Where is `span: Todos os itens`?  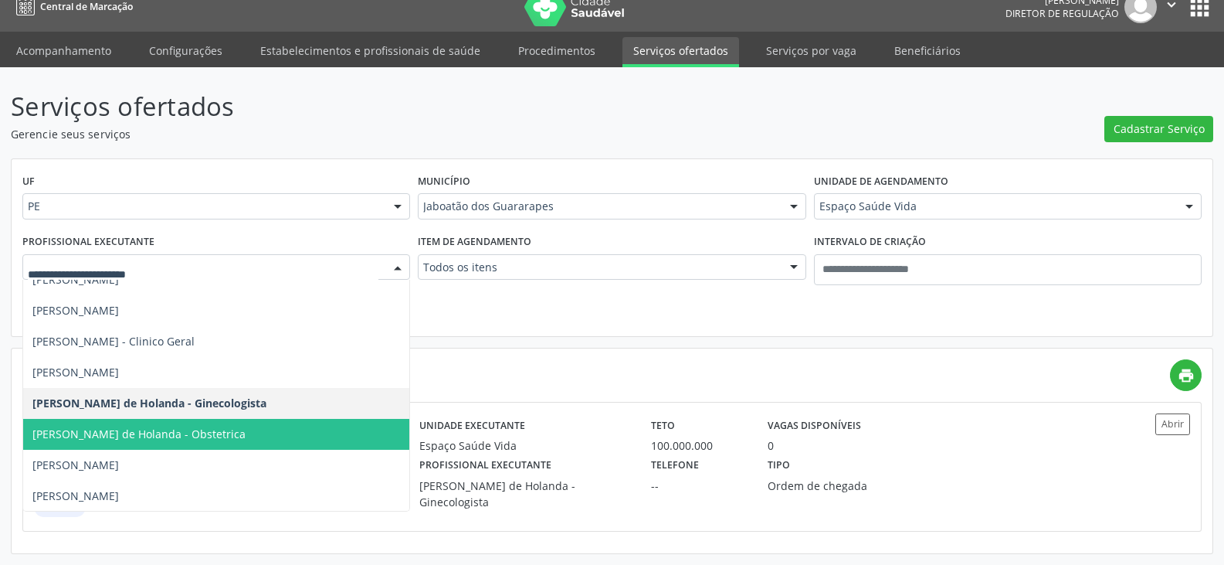 span: Todos os itens is located at coordinates (599, 267).